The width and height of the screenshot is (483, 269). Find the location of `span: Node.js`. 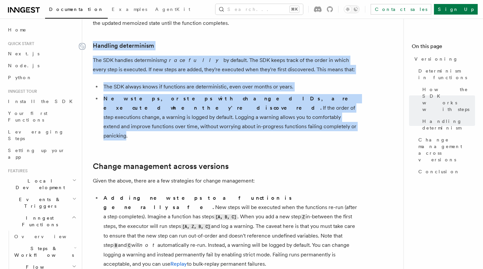

span: Node.js is located at coordinates (24, 66).